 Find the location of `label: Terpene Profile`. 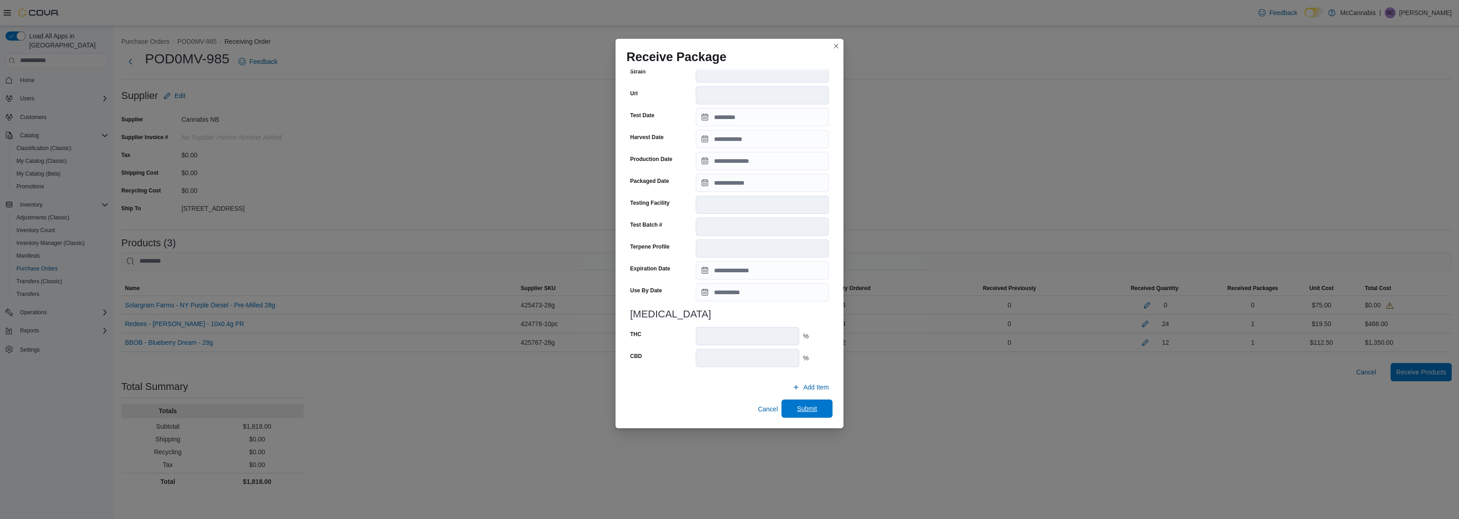

label: Terpene Profile is located at coordinates (650, 247).